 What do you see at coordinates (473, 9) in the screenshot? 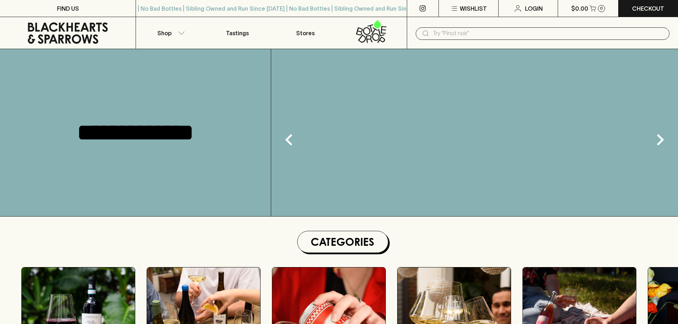
I see `p: Wishlist` at bounding box center [473, 9].